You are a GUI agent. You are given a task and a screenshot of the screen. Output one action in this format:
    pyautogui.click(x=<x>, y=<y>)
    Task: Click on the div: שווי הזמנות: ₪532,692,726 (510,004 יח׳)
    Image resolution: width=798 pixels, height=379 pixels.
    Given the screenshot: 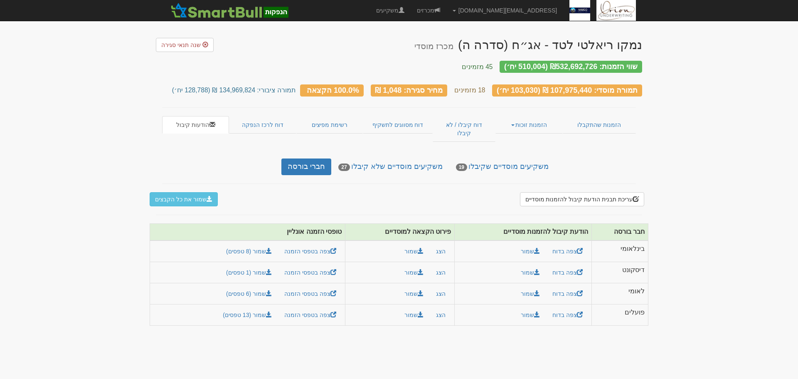 What is the action you would take?
    pyautogui.click(x=571, y=66)
    